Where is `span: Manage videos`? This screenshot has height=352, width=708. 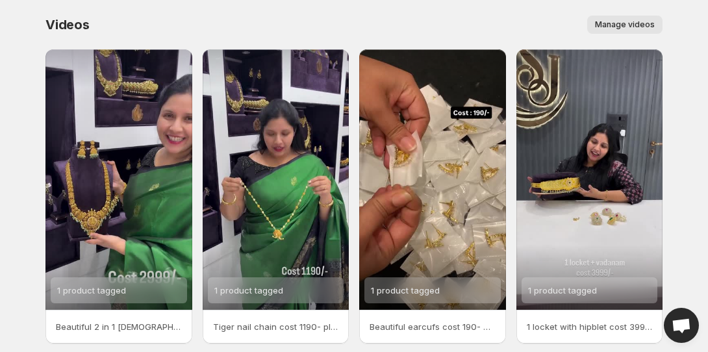
span: Manage videos is located at coordinates (625, 25).